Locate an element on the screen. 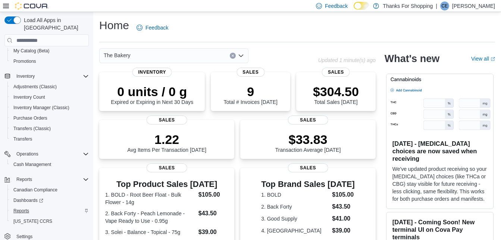 Image resolution: width=501 pixels, height=240 pixels. span: Dashboards is located at coordinates (50, 200).